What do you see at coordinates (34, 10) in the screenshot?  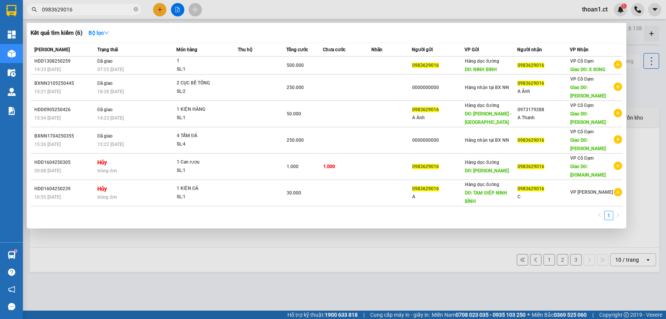 I see `span: search` at bounding box center [34, 10].